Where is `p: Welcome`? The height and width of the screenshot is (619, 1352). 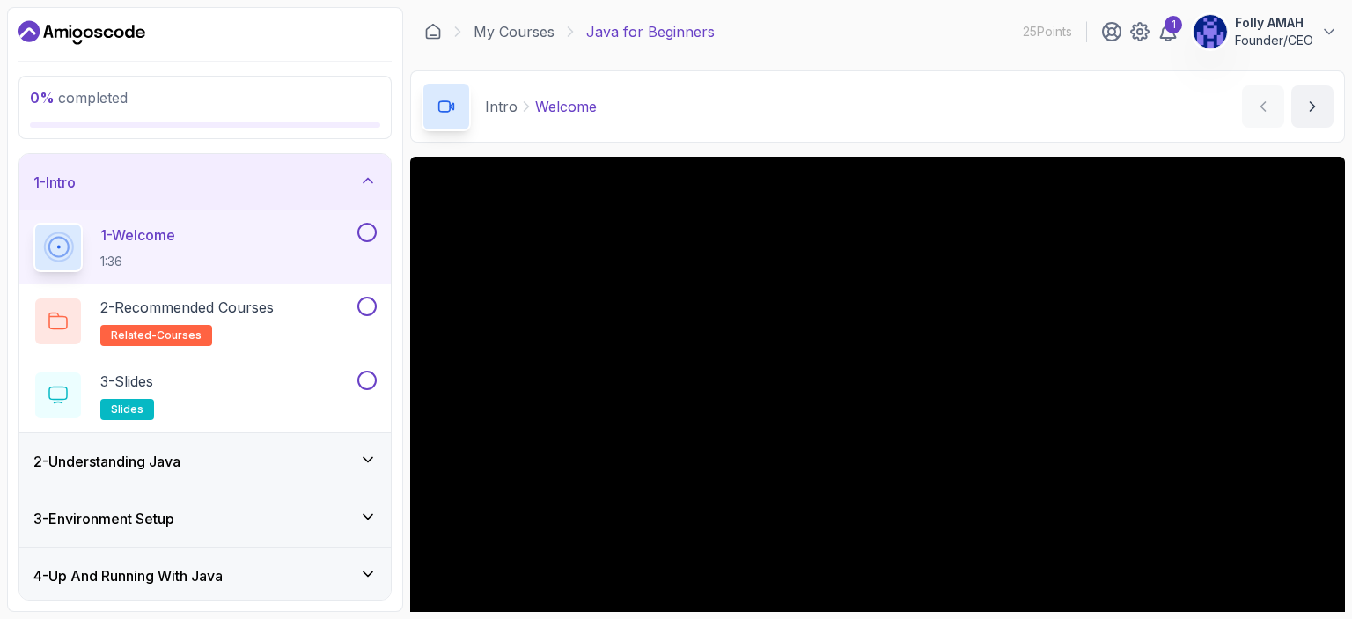 p: Welcome is located at coordinates (566, 106).